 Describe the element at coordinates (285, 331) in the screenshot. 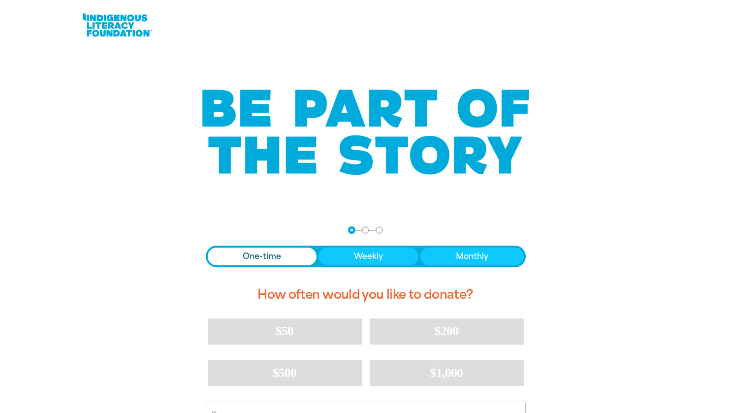

I see `span: $50` at that location.